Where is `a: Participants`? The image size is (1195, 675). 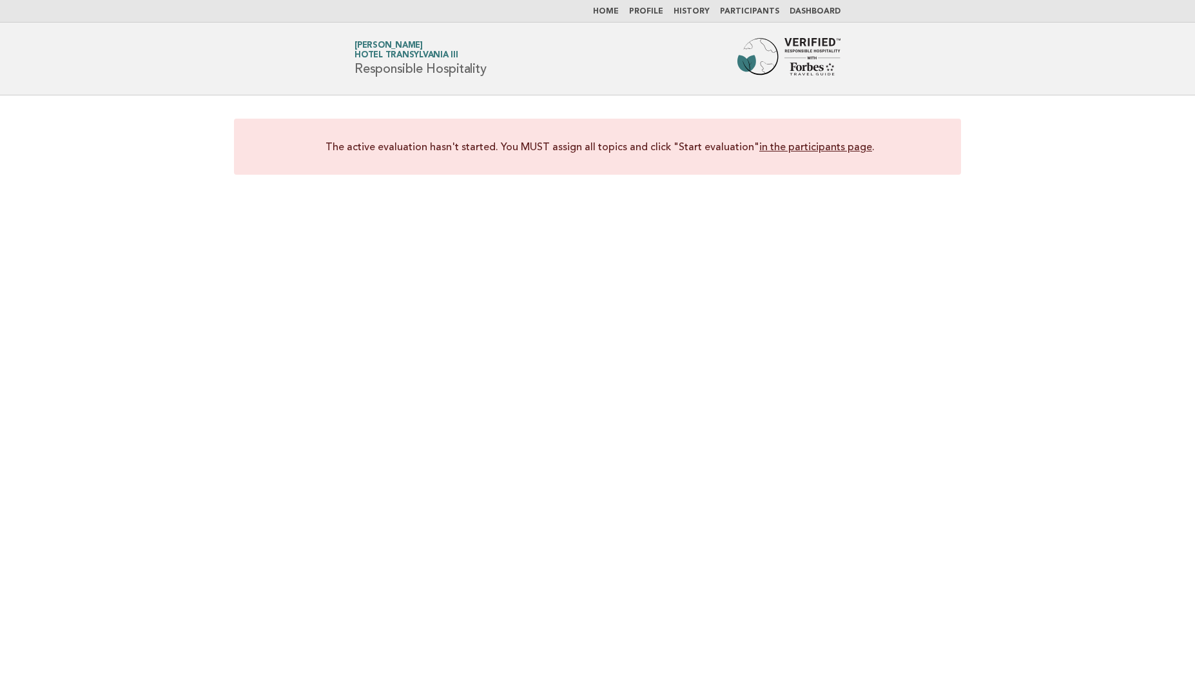
a: Participants is located at coordinates (750, 12).